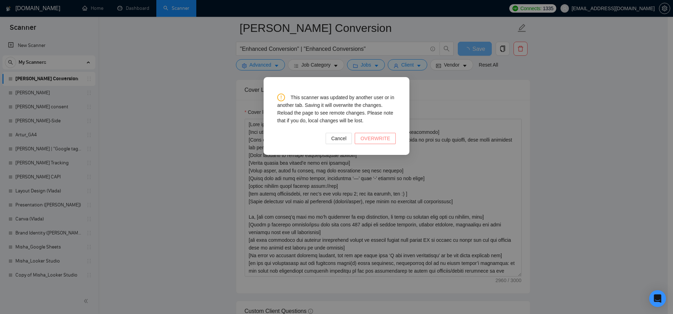 The width and height of the screenshot is (673, 314). Describe the element at coordinates (339, 138) in the screenshot. I see `span: Cancel` at that location.